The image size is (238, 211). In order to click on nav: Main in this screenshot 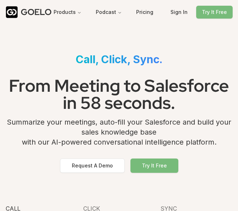, I will do `click(87, 12)`.